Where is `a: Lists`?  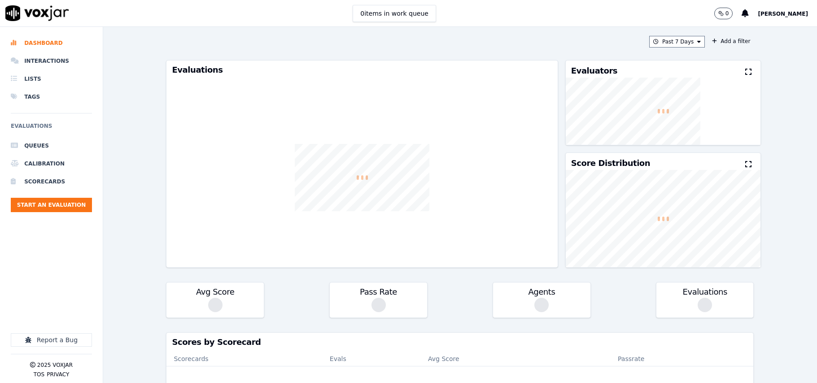 a: Lists is located at coordinates (51, 79).